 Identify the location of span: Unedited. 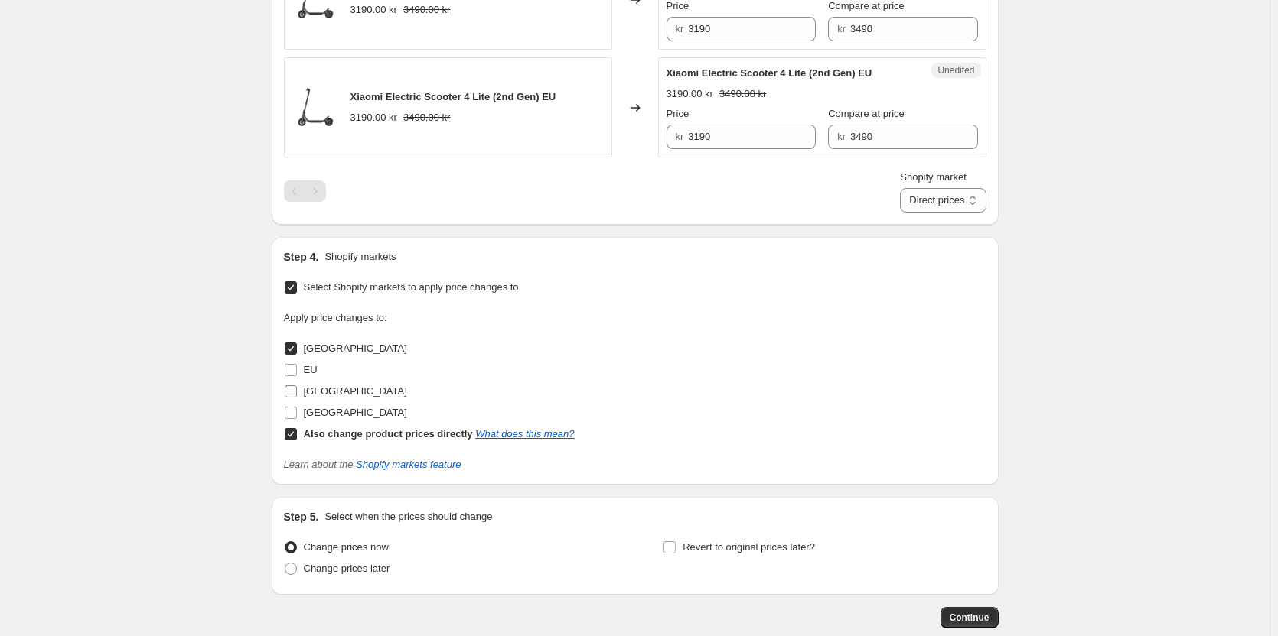
(955, 70).